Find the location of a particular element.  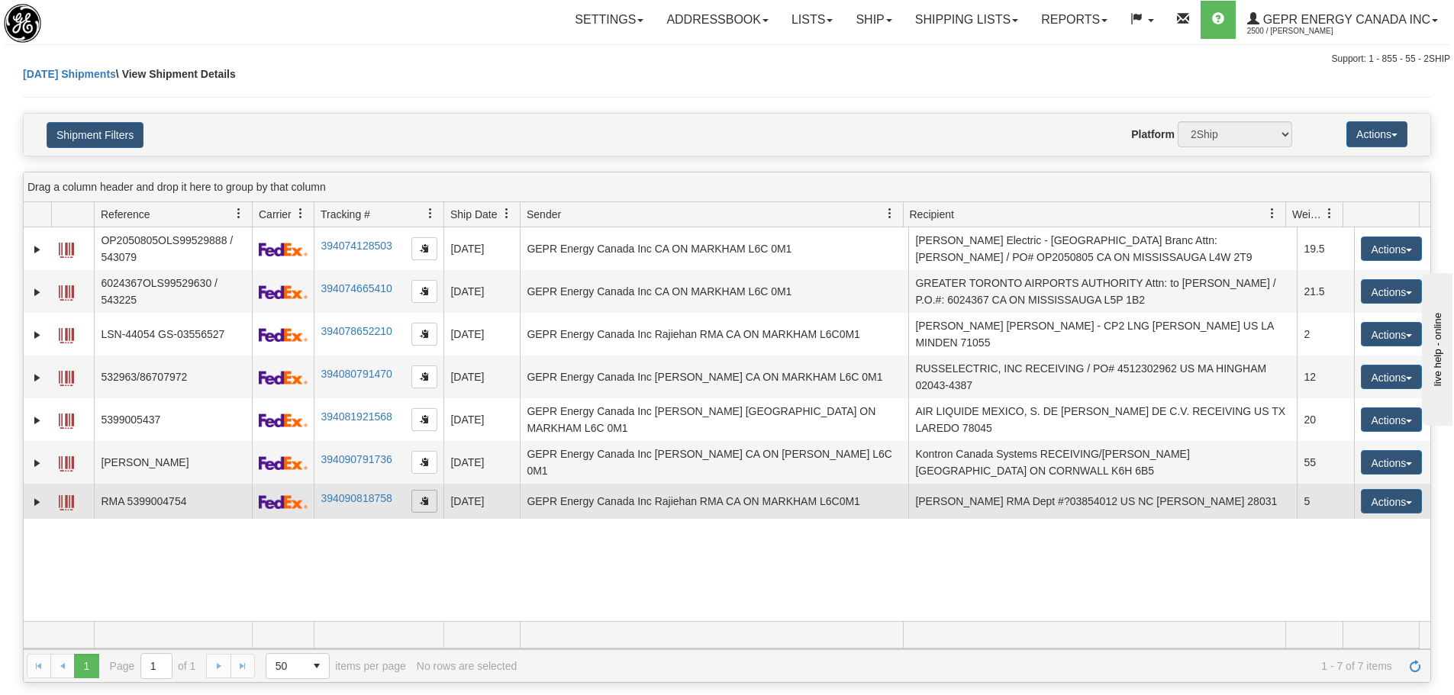

a: Shipping lists is located at coordinates (966, 20).